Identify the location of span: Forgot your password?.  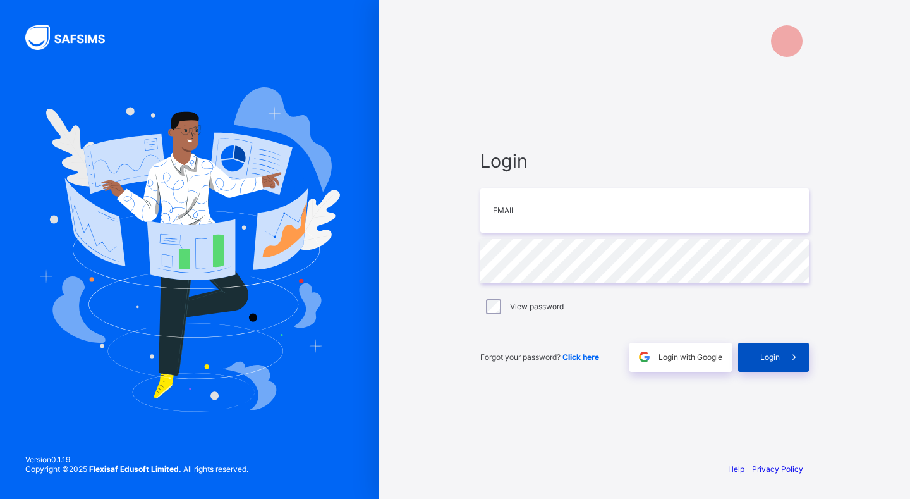
(540, 356).